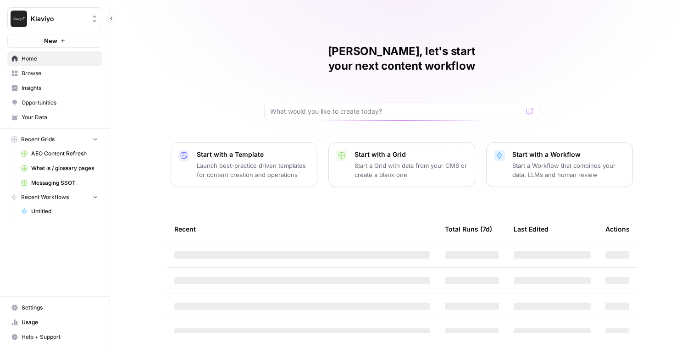  What do you see at coordinates (60, 117) in the screenshot?
I see `span: Your Data` at bounding box center [60, 117].